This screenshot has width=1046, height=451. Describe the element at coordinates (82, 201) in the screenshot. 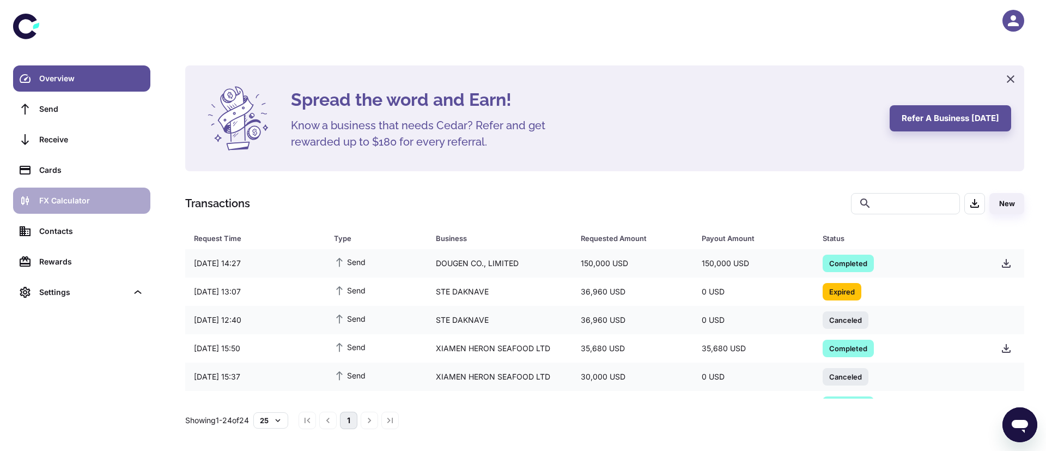

I see `a: FX Calculator` at that location.